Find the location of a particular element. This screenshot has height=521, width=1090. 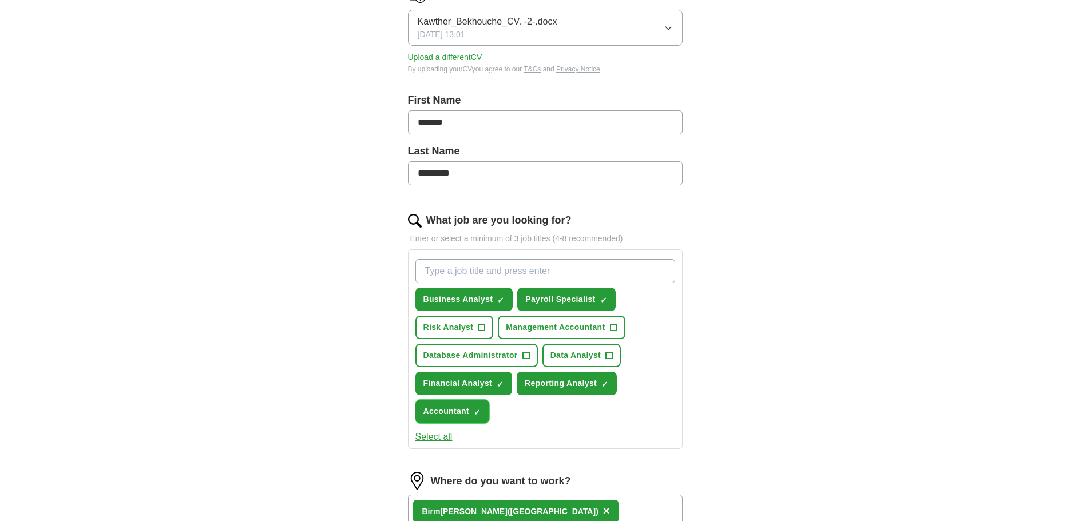

span: Financial Analyst is located at coordinates (458, 383).